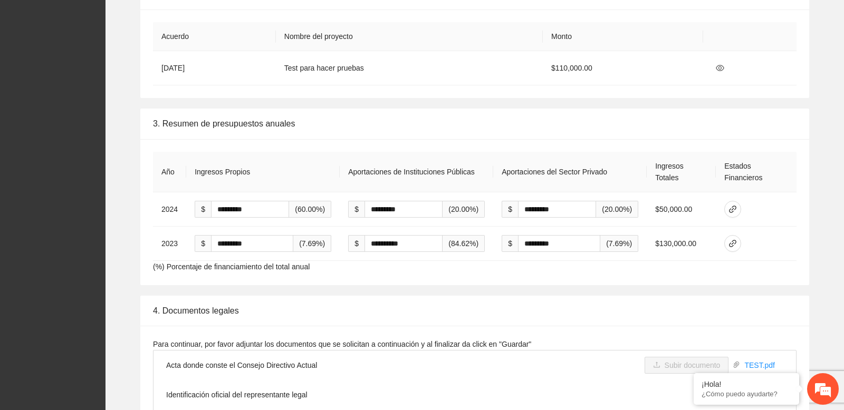 The height and width of the screenshot is (410, 844). What do you see at coordinates (475, 123) in the screenshot?
I see `div: 3. Resumen de presupuestos anuales` at bounding box center [475, 123].